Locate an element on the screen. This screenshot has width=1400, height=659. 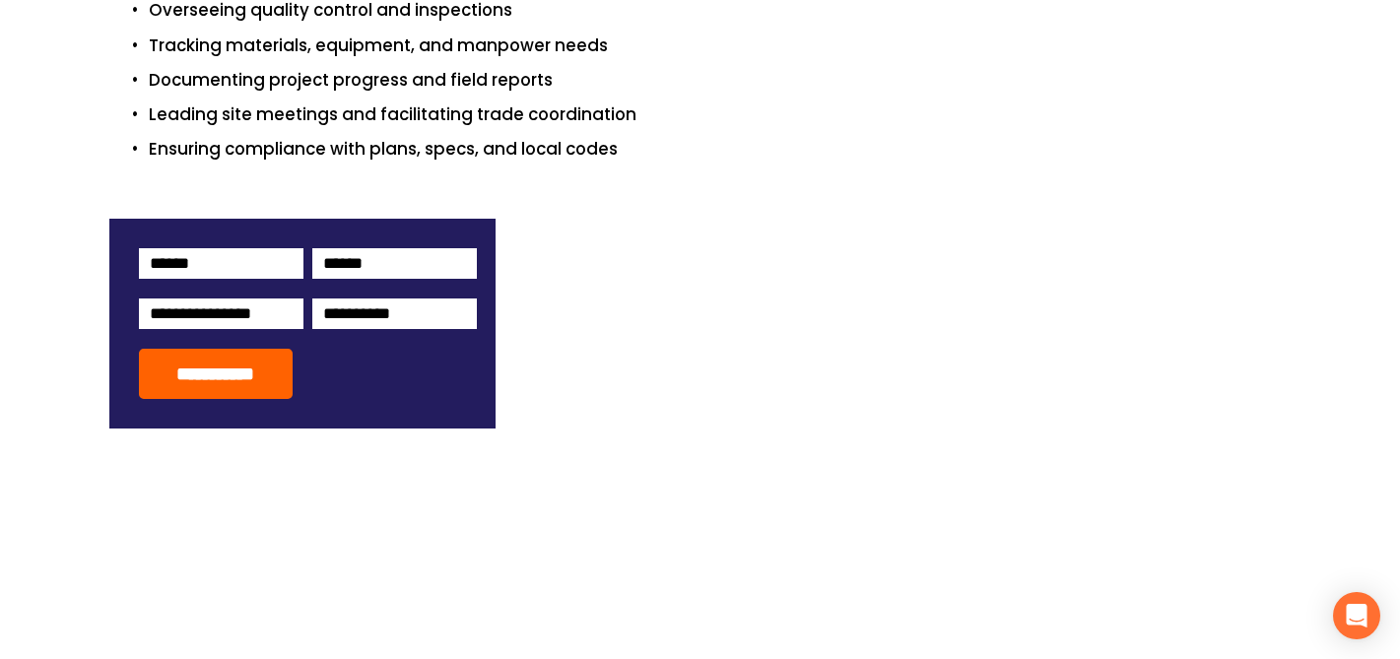
p: Leading site meetings and facilitating trade coordination is located at coordinates (720, 114).